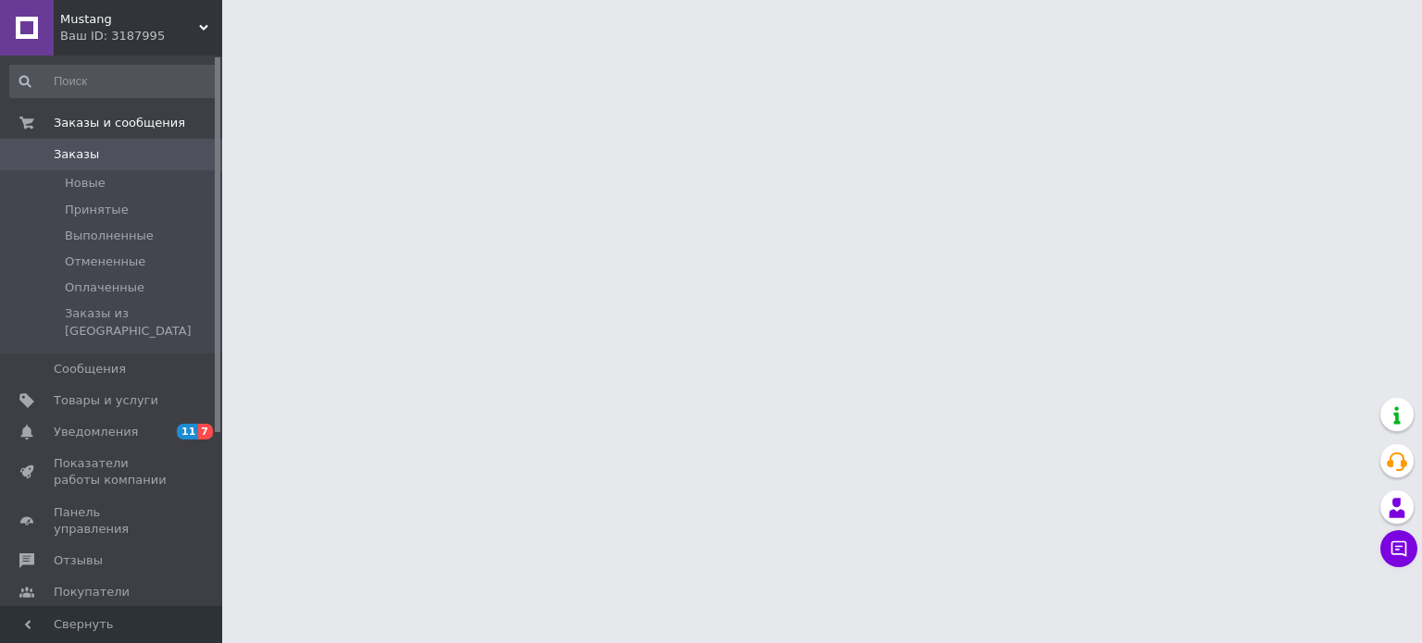  What do you see at coordinates (112, 521) in the screenshot?
I see `span: Панель управления` at bounding box center [112, 521].